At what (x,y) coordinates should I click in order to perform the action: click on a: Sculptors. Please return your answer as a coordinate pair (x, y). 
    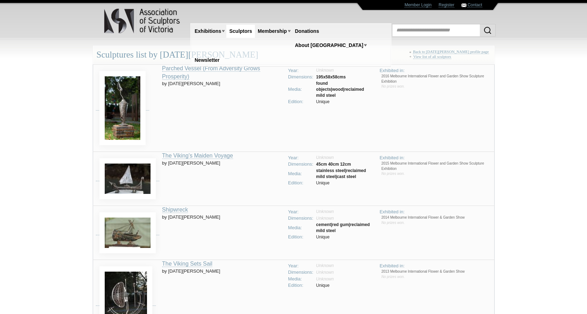
    Looking at the image, I should click on (241, 31).